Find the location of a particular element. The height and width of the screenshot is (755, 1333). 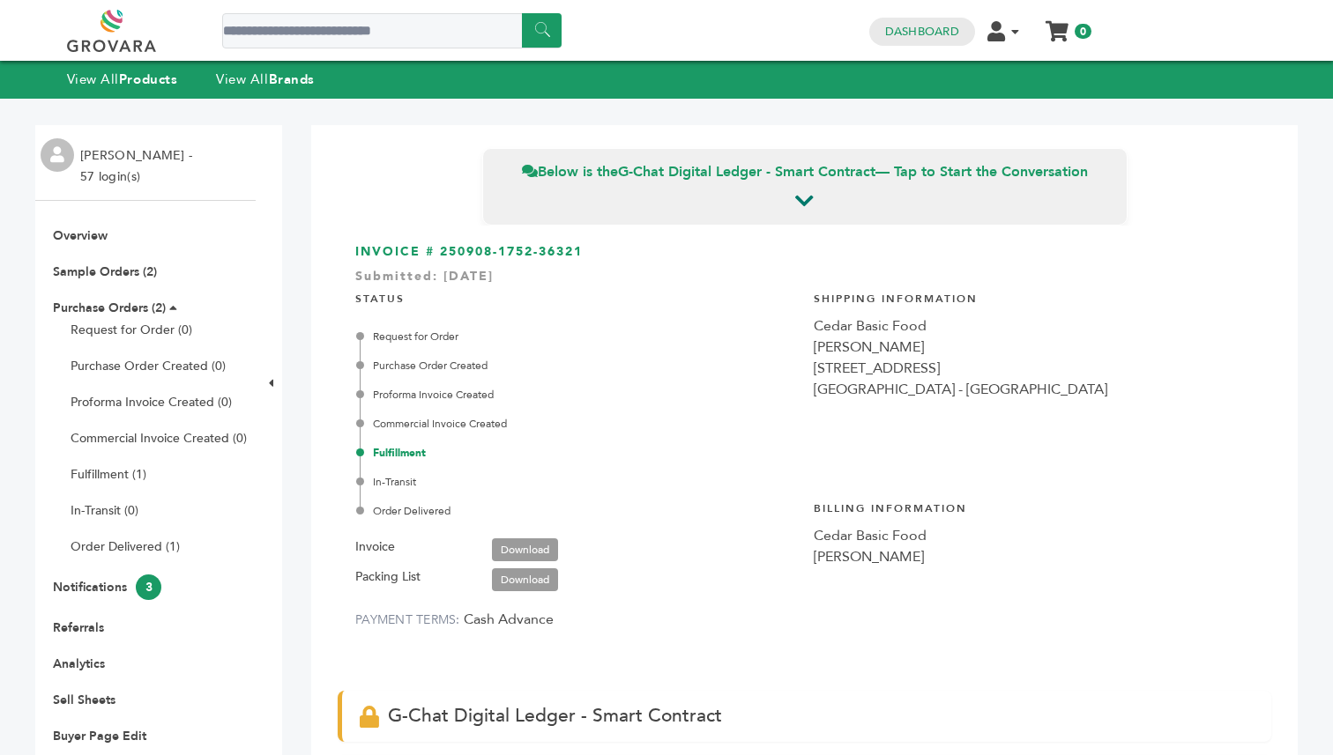

a: Fulfillment (1) is located at coordinates (108, 474).